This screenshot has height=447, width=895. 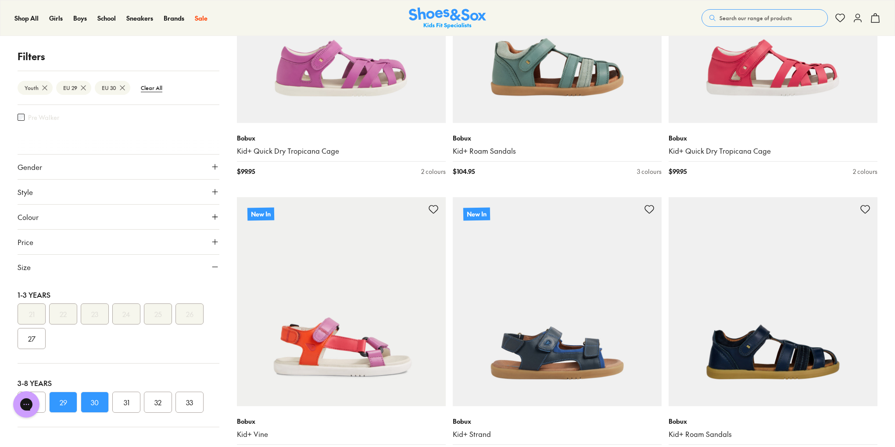 What do you see at coordinates (26, 18) in the screenshot?
I see `span: Shop All` at bounding box center [26, 18].